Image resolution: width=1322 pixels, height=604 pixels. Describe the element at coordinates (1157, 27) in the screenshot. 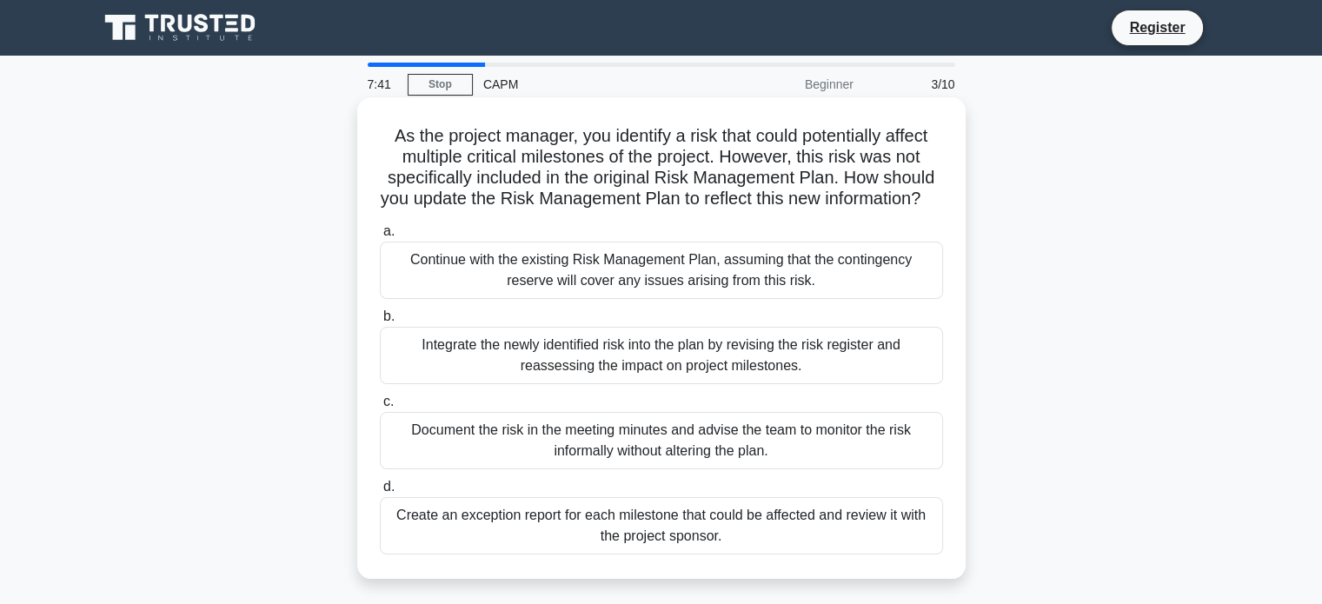

I see `a: Register` at that location.